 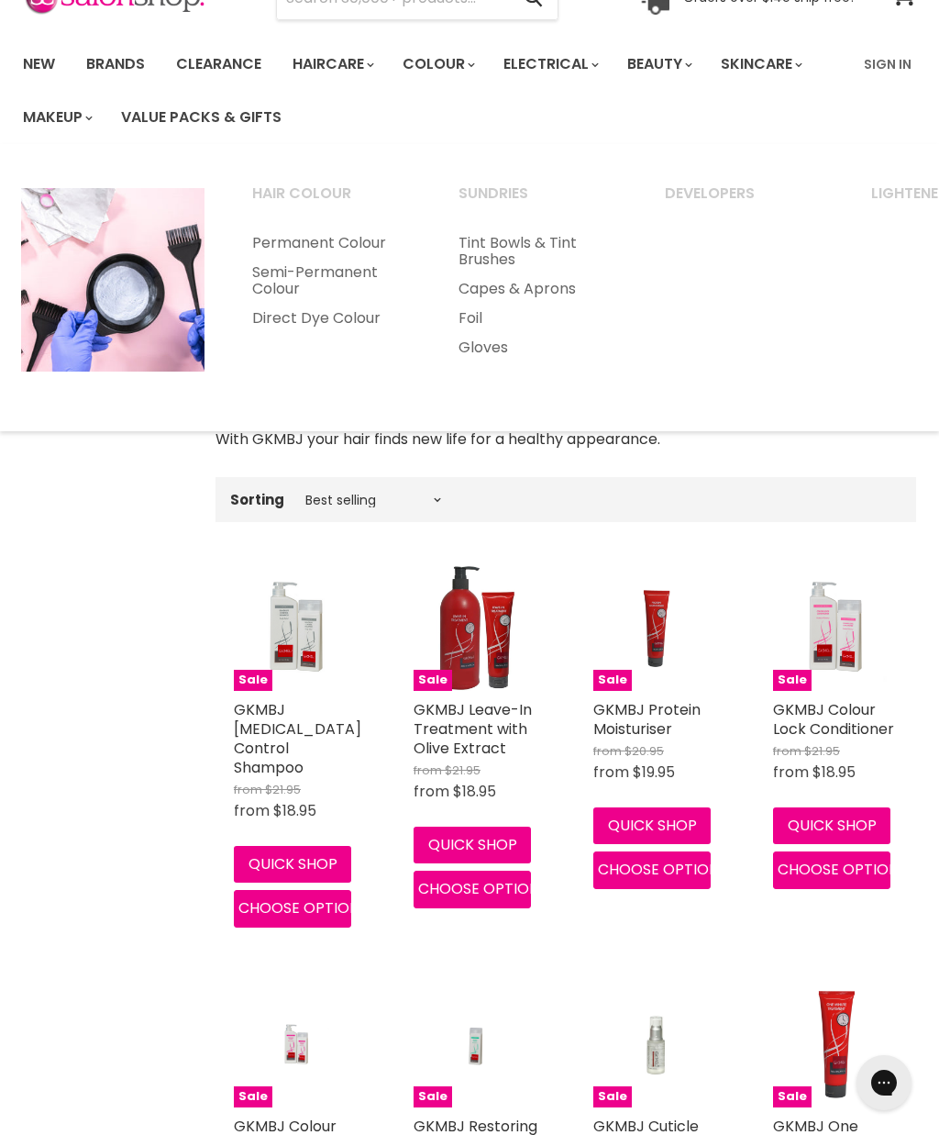 What do you see at coordinates (656, 1045) in the screenshot?
I see `a: GKMBJ Cuticle Repairing SerumSale` at bounding box center [656, 1045].